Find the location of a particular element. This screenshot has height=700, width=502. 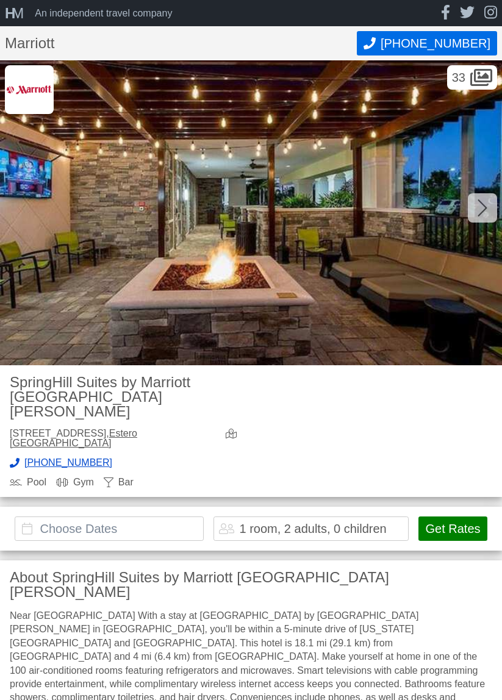

span: H is located at coordinates (8, 13).